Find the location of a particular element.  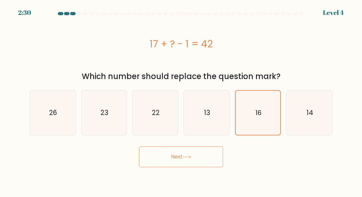

text: 22 is located at coordinates (156, 112).